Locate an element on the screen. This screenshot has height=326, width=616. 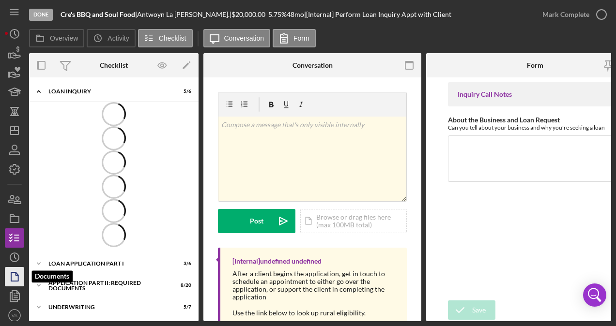
div: 5 / 6 is located at coordinates (183, 92).